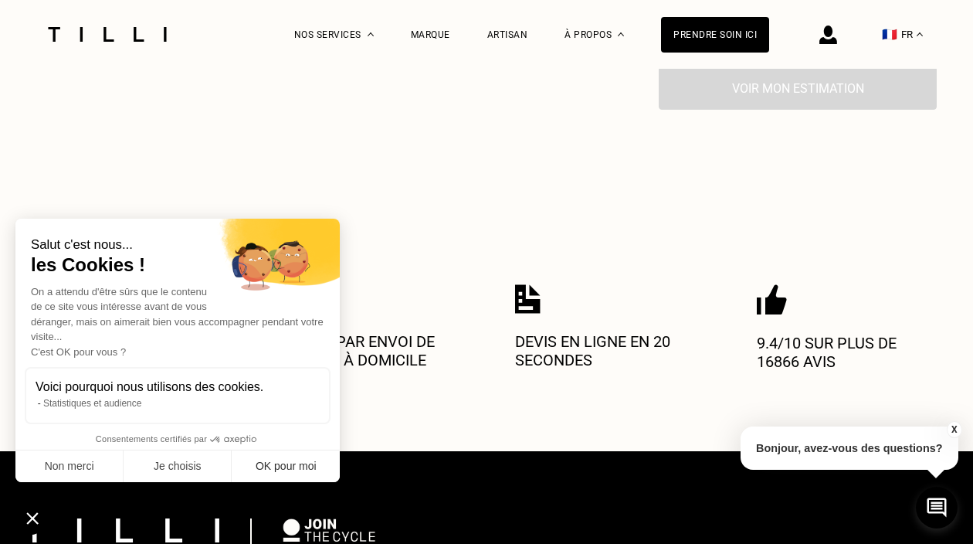 The image size is (973, 544). What do you see at coordinates (507, 35) in the screenshot?
I see `a: Artisan` at bounding box center [507, 35].